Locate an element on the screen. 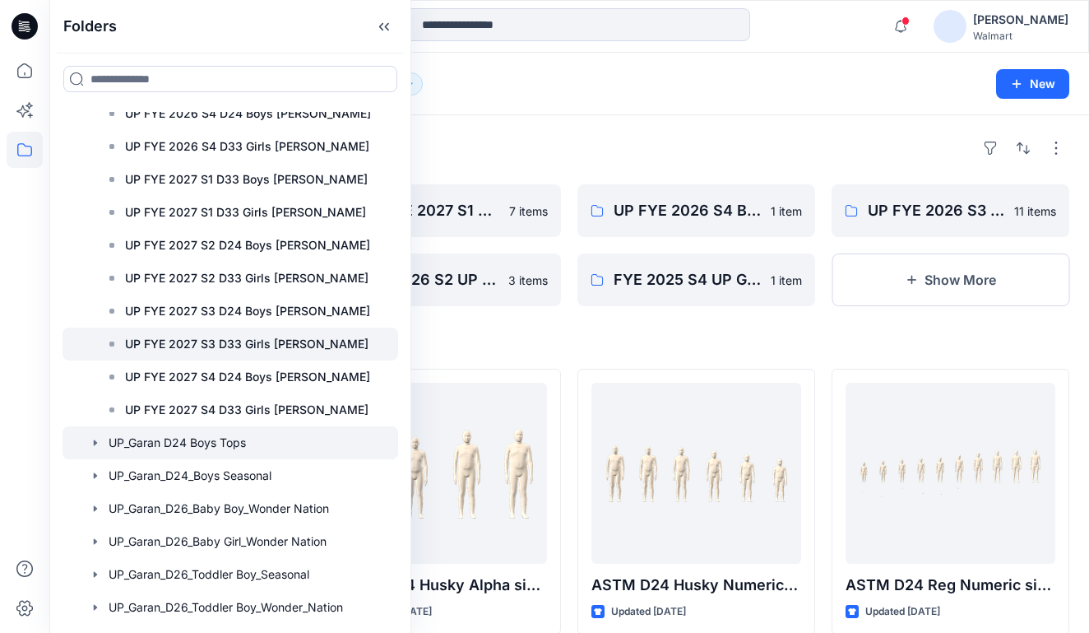  p: 7 items is located at coordinates (528, 211).